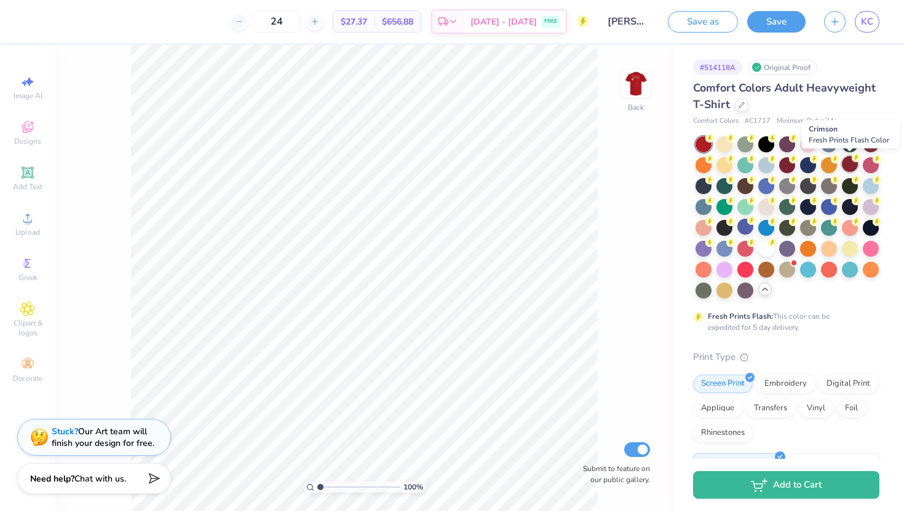 This screenshot has width=904, height=511. What do you see at coordinates (848, 384) in the screenshot?
I see `div: Digital Print` at bounding box center [848, 384].